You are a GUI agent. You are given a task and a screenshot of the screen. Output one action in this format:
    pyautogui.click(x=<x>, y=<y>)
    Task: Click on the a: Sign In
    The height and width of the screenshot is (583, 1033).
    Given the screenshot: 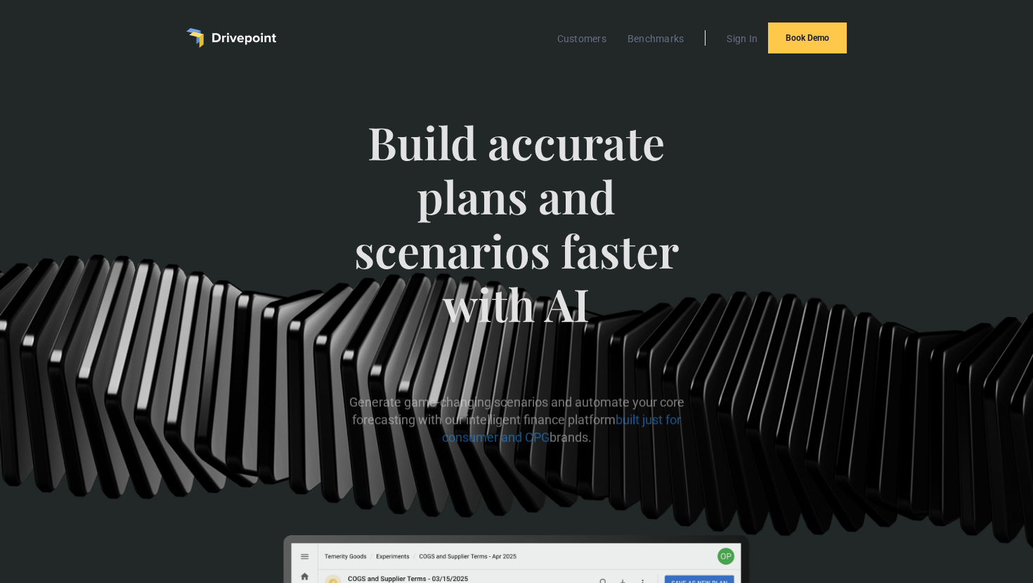 What is the action you would take?
    pyautogui.click(x=742, y=39)
    